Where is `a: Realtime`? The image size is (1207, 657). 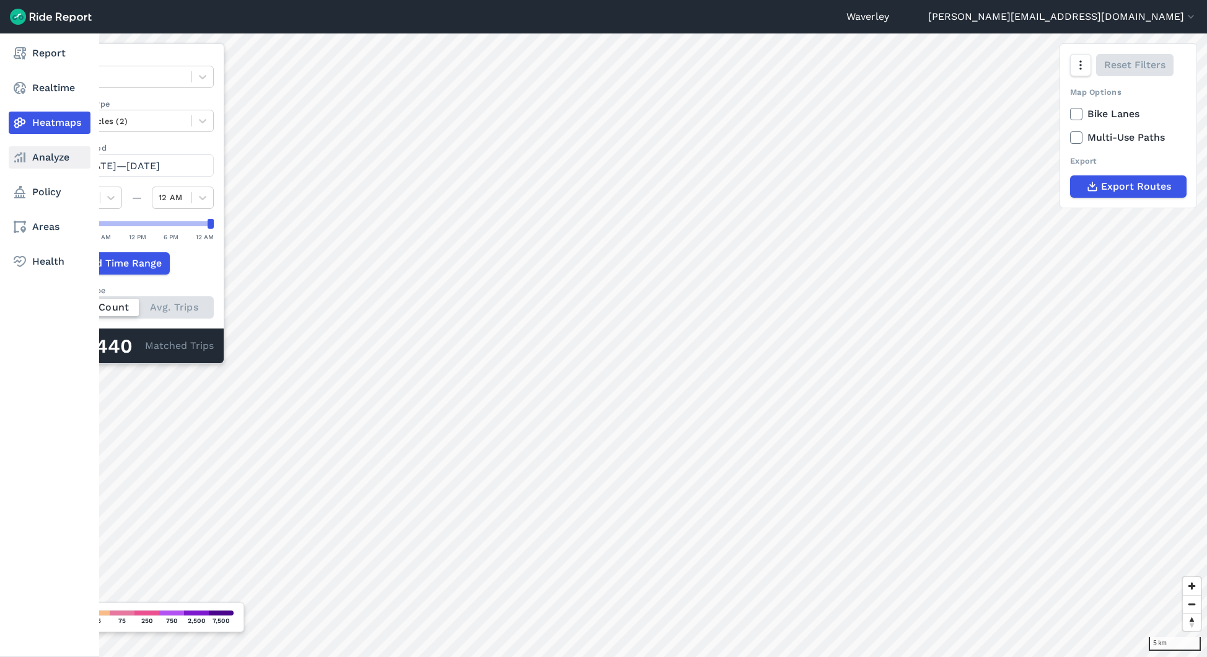 a: Realtime is located at coordinates (50, 88).